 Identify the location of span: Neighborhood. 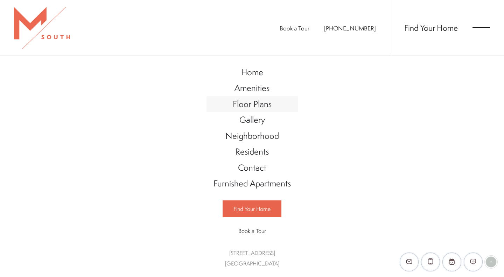
(252, 136).